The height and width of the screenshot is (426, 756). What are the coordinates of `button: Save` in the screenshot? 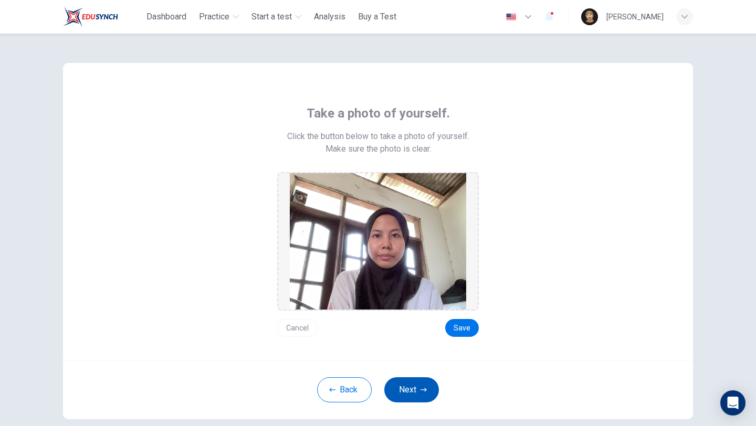 It's located at (462, 328).